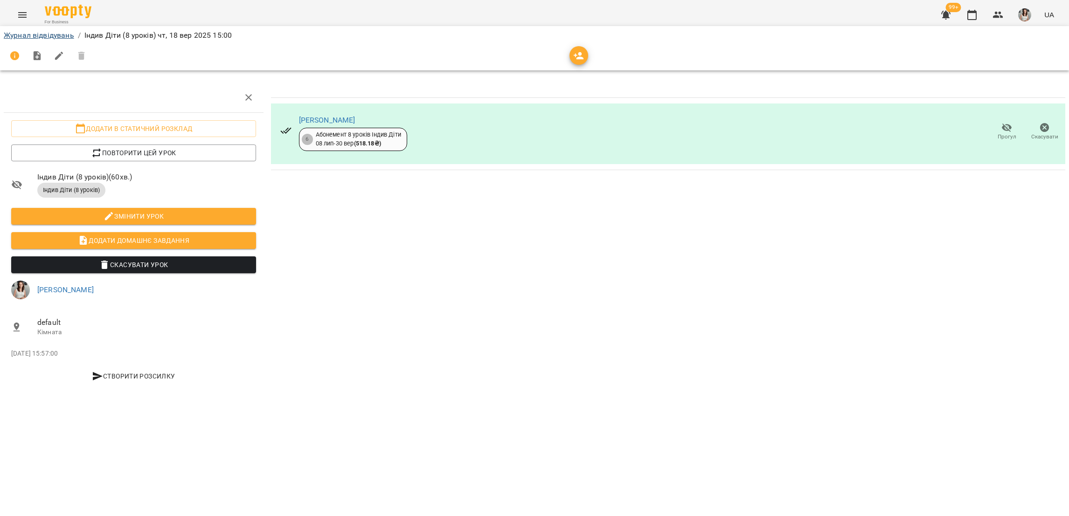 This screenshot has height=516, width=1069. What do you see at coordinates (1048, 14) in the screenshot?
I see `button: UA` at bounding box center [1048, 14].